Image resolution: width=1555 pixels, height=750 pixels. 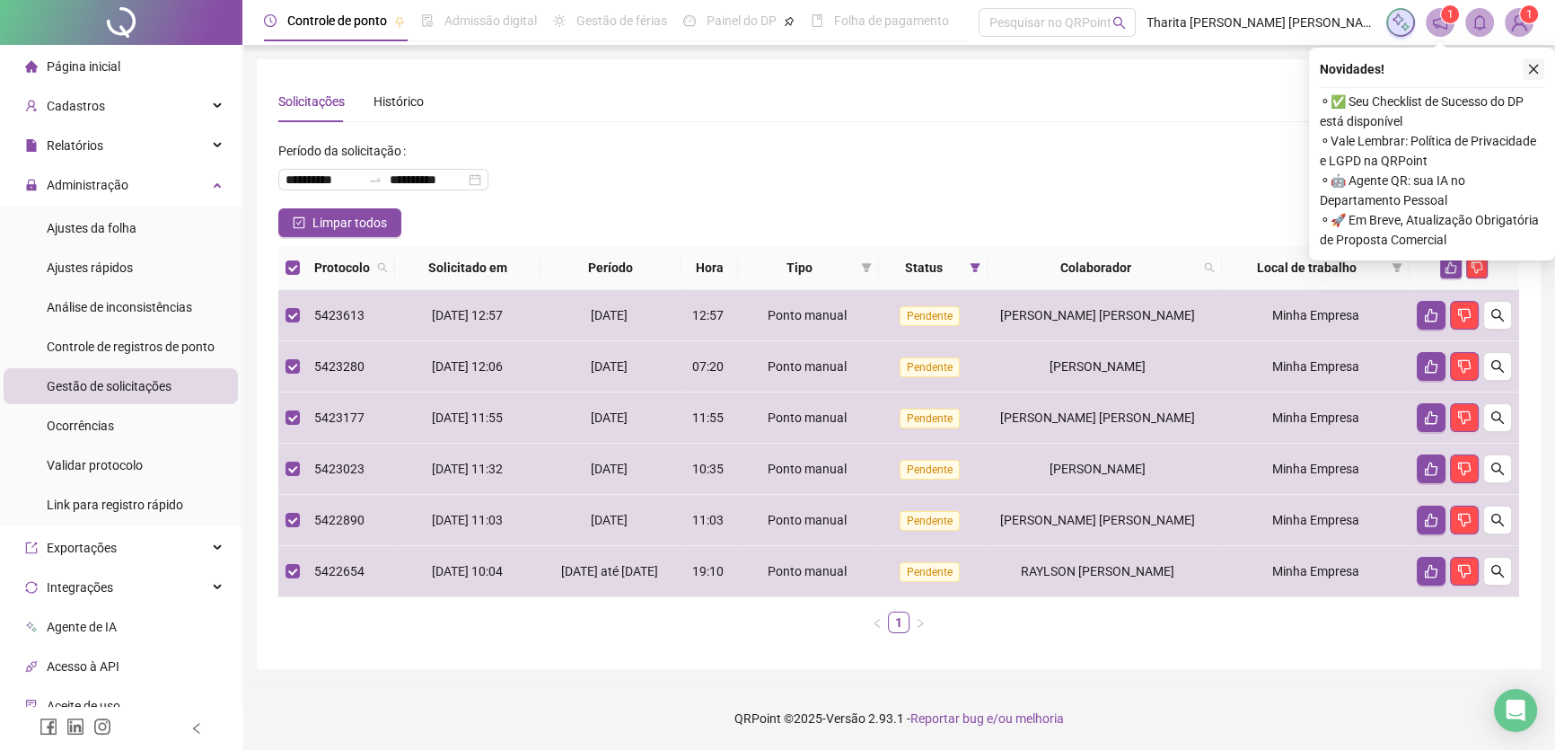 What do you see at coordinates (399, 101) in the screenshot?
I see `div: Histórico` at bounding box center [399, 101].